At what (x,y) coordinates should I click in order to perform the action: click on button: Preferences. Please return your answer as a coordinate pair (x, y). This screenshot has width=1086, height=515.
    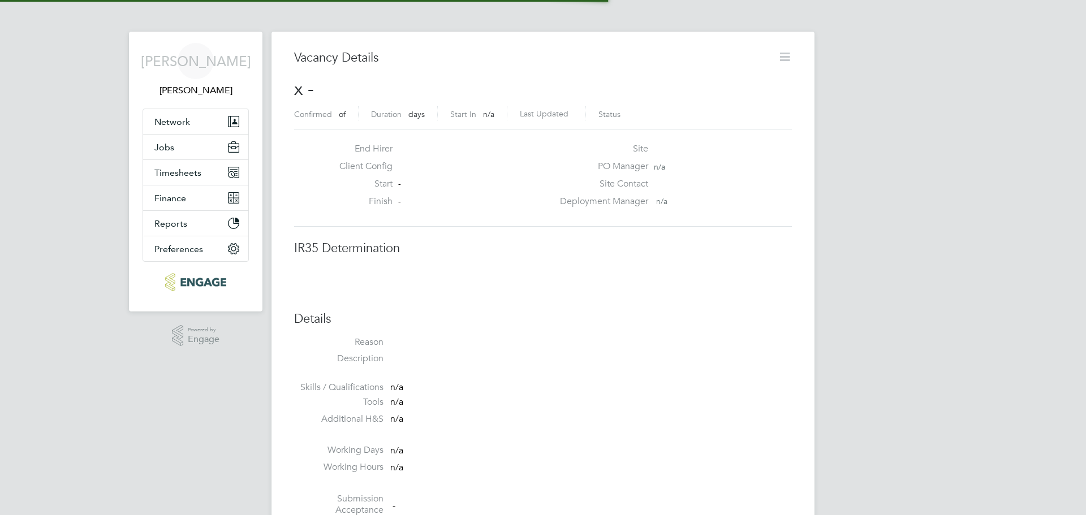
    Looking at the image, I should click on (196, 249).